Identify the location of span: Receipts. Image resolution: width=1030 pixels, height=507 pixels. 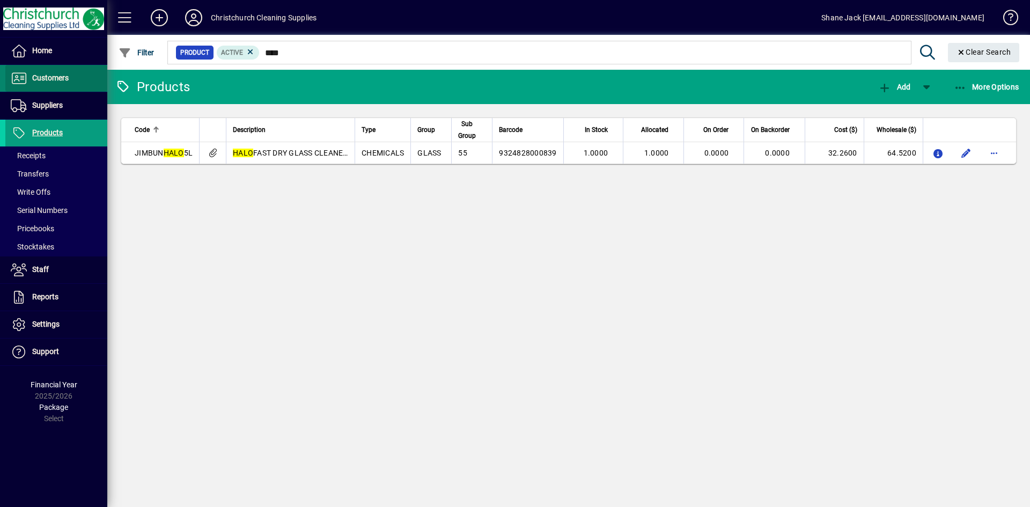
(28, 156).